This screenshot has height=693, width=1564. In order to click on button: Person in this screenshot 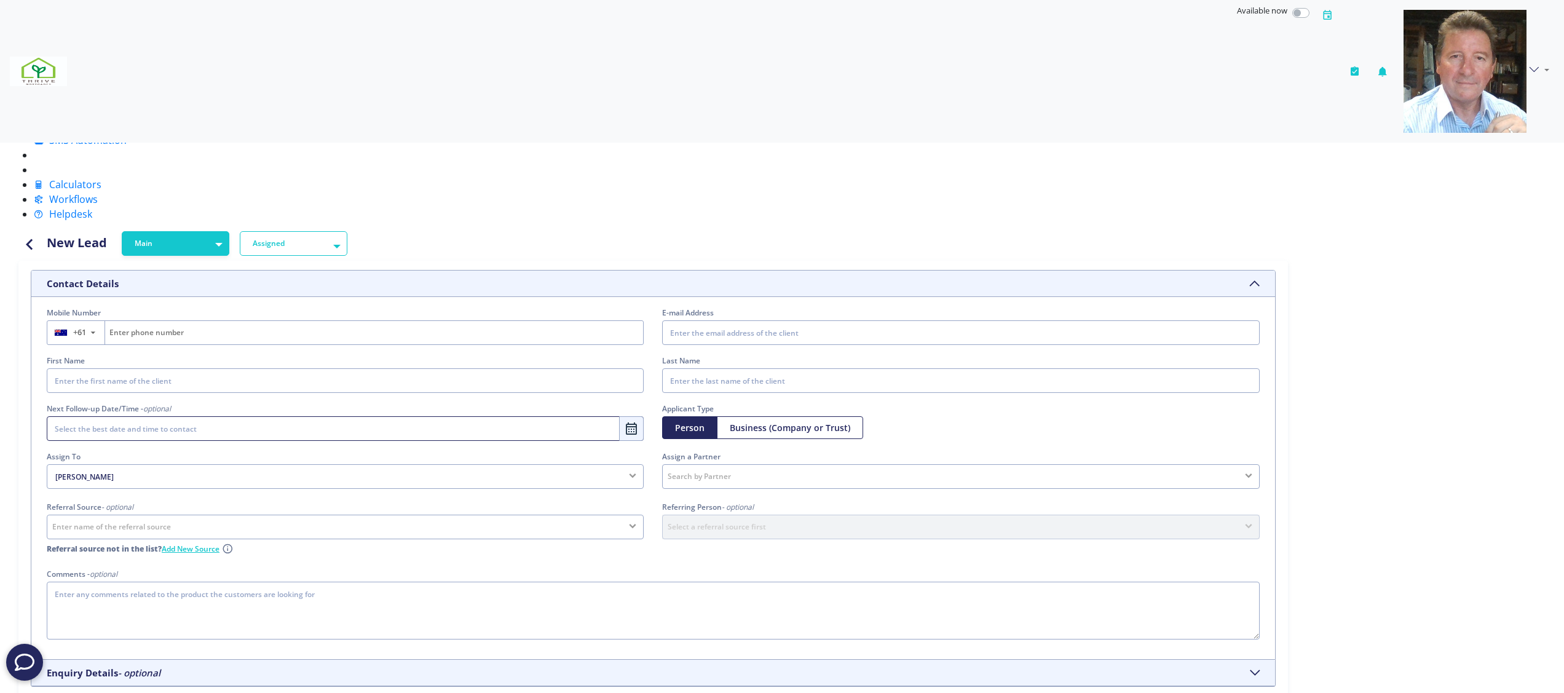, I will do `click(690, 427)`.